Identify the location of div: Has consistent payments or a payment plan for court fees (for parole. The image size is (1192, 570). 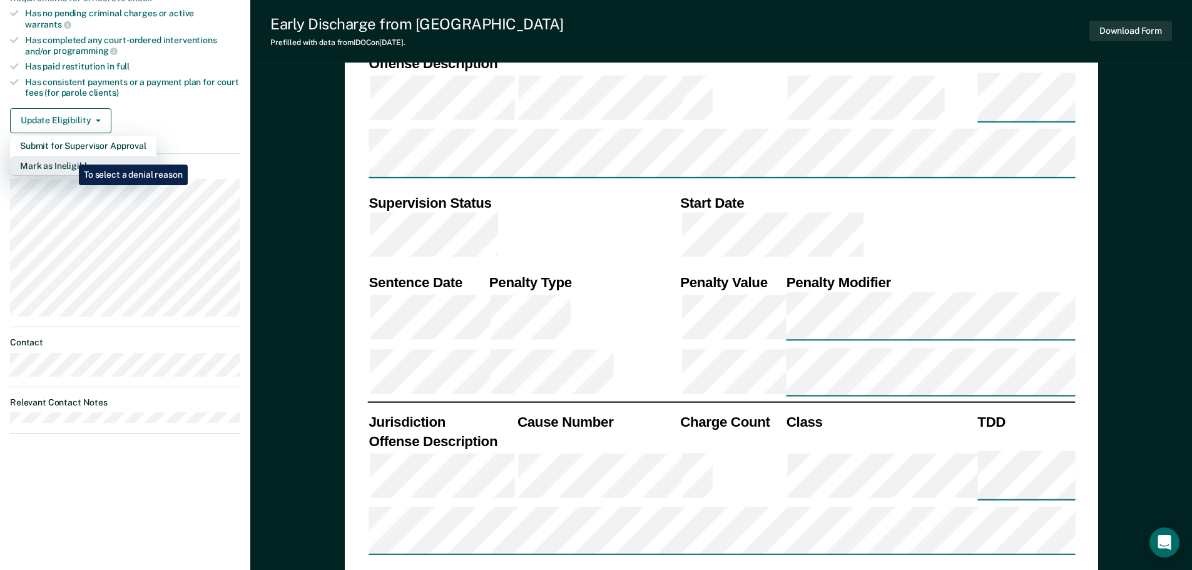
(133, 88).